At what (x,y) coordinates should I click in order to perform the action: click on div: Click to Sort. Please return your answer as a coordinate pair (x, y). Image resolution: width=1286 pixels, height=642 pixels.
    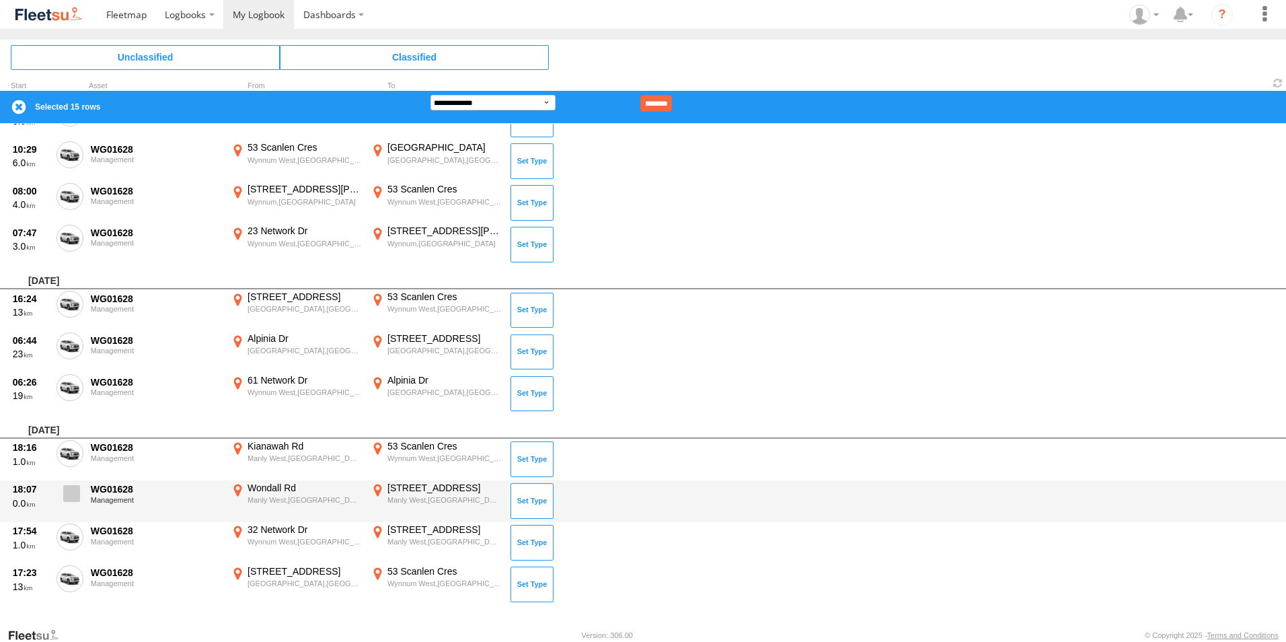
    Looking at the image, I should click on (31, 86).